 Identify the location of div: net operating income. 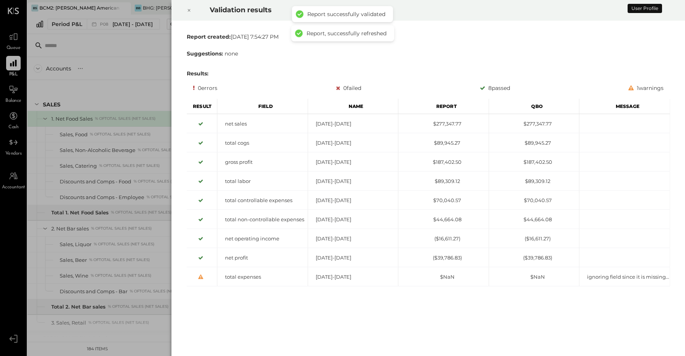
(263, 238).